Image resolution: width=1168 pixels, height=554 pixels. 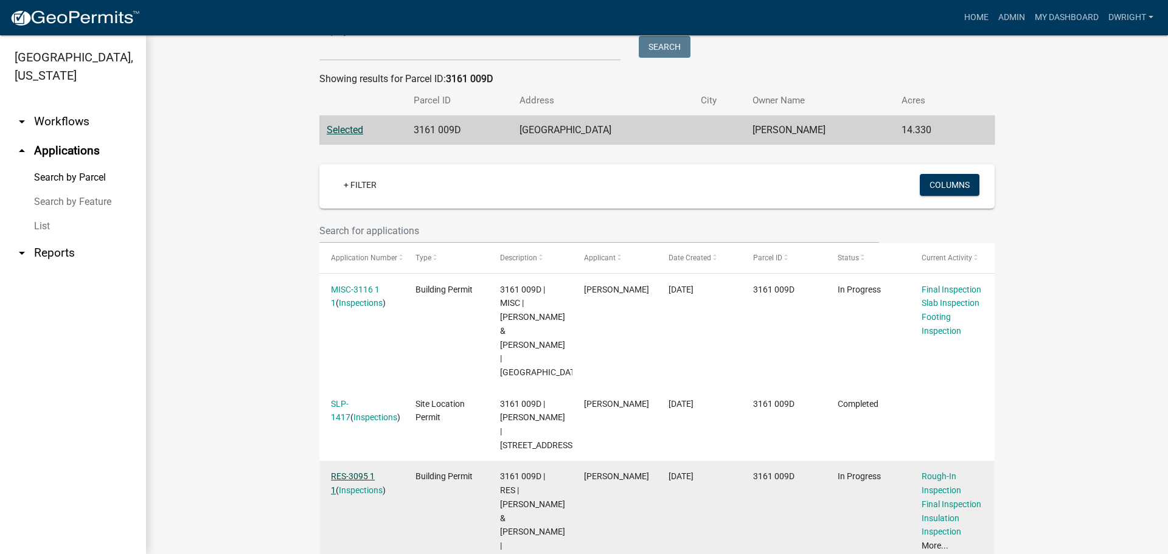 I want to click on td: 3161 009D, so click(x=459, y=130).